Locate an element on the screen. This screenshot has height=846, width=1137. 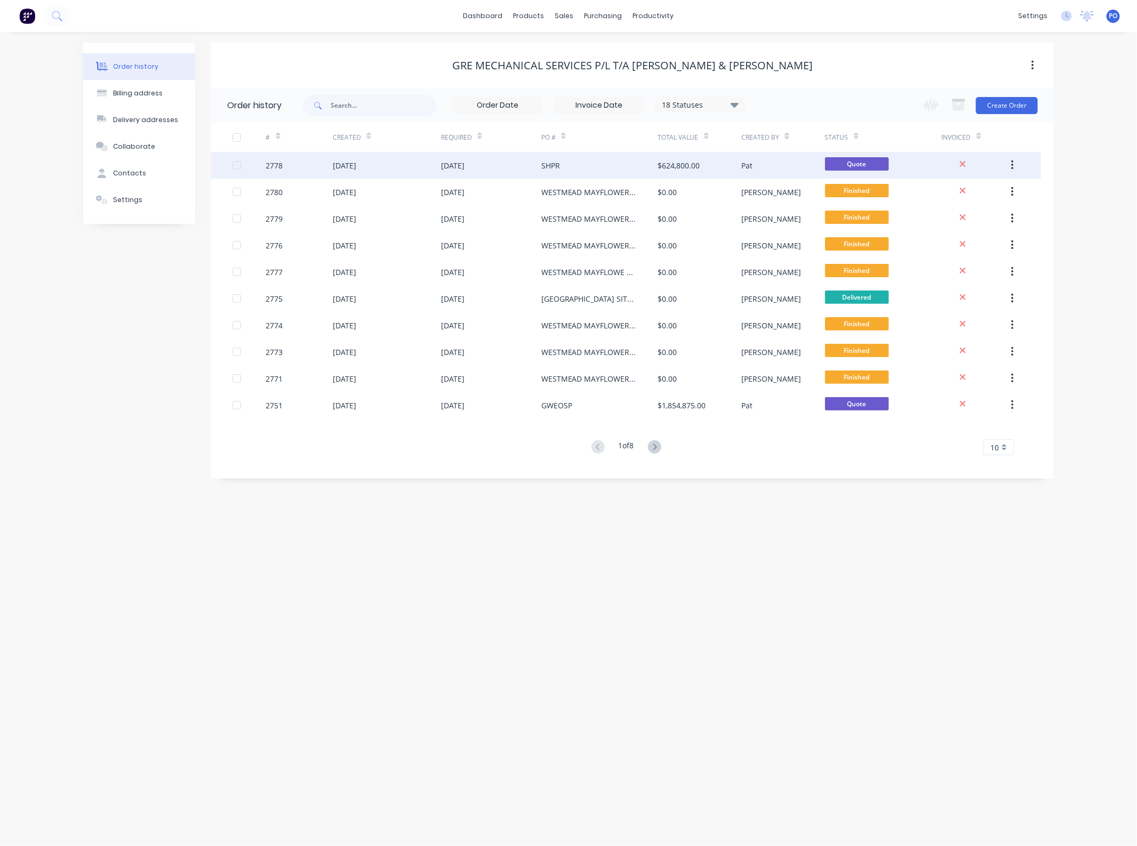
button: Delivery addresses is located at coordinates (139, 120).